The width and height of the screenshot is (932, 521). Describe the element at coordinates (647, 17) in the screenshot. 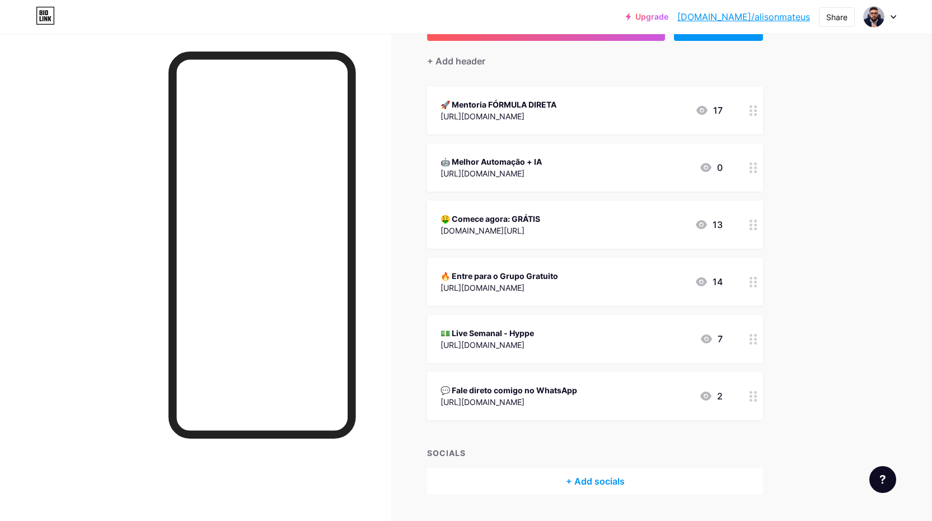

I see `a: Upgrade` at that location.